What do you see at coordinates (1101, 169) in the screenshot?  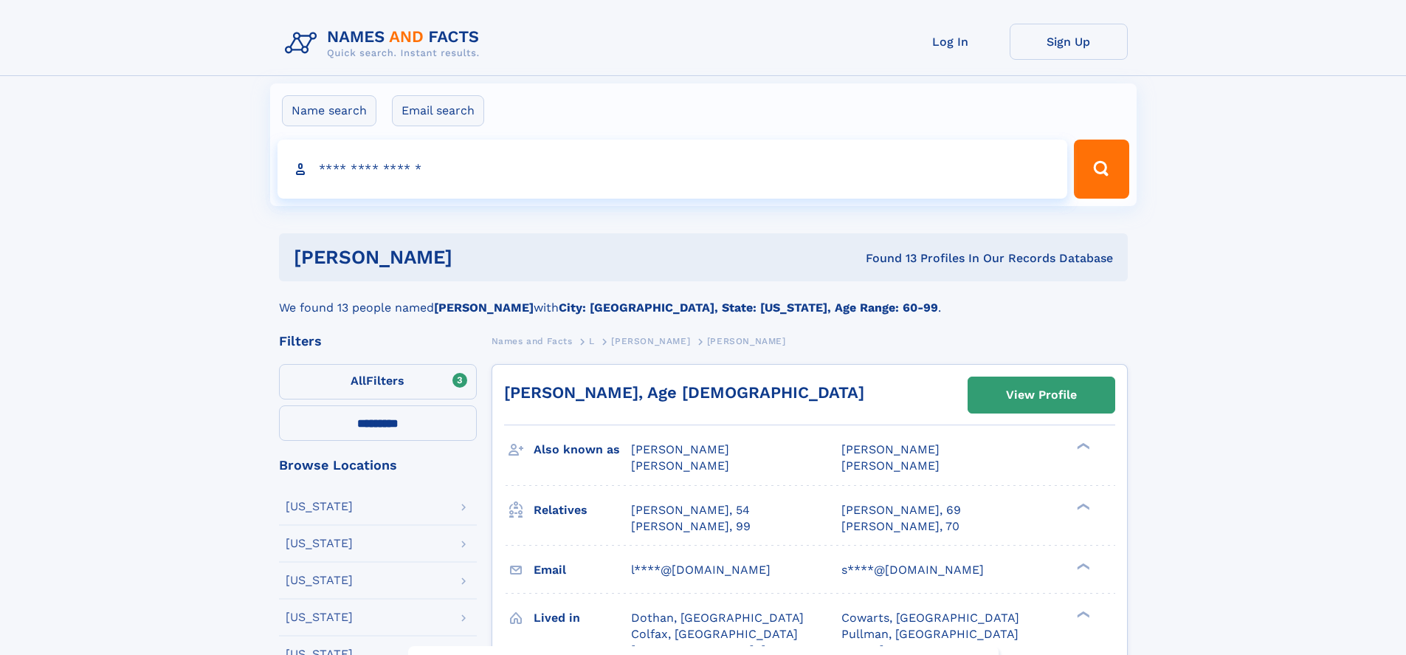 I see `button: Search Button` at bounding box center [1101, 169].